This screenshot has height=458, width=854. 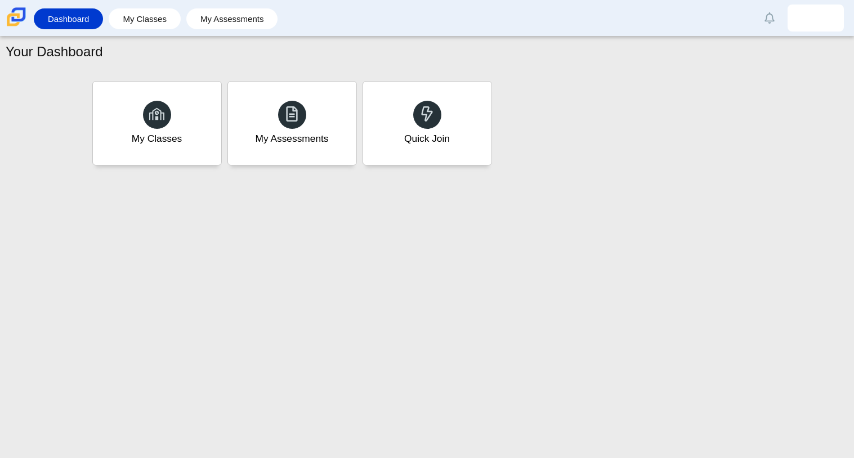 What do you see at coordinates (770, 18) in the screenshot?
I see `a: Alerts` at bounding box center [770, 18].